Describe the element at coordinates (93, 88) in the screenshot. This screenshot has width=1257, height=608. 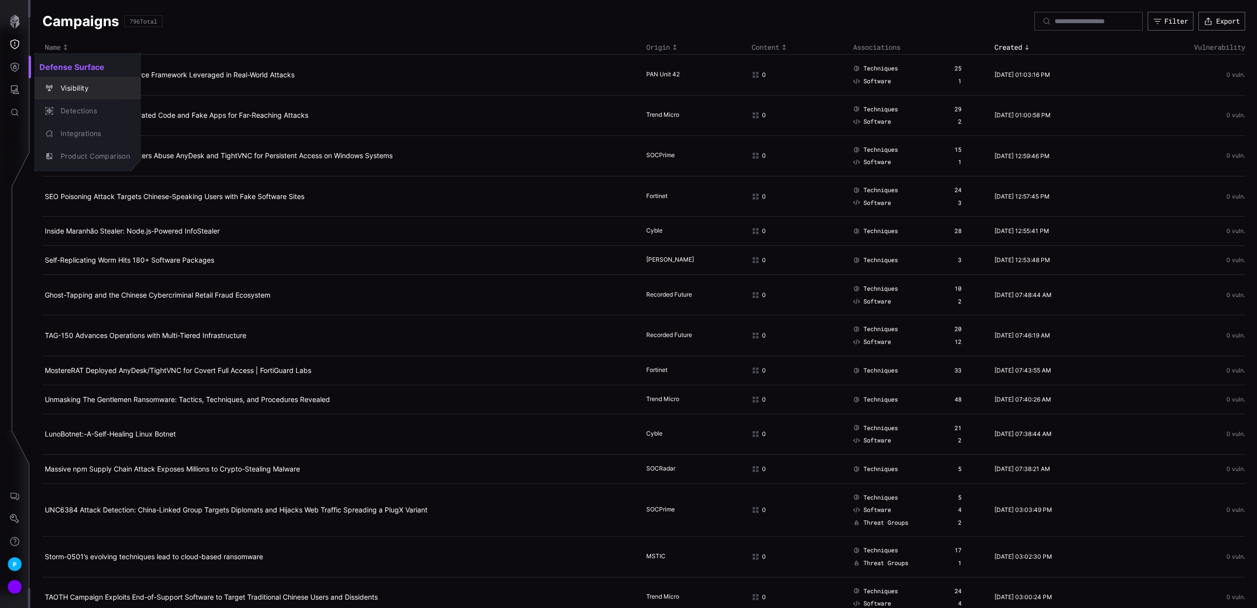
I see `div: Visibility` at that location.